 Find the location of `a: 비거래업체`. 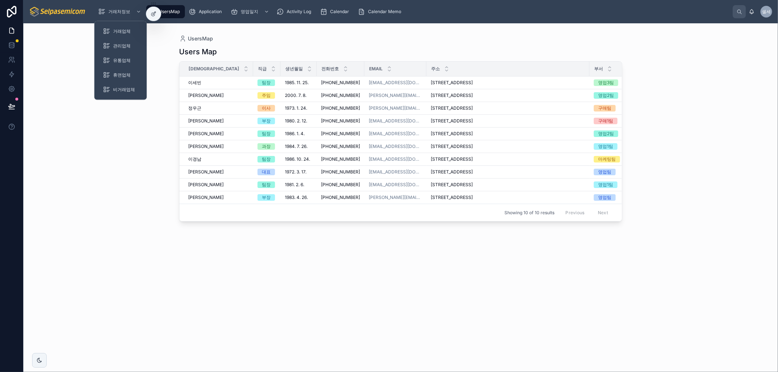

a: 비거래업체 is located at coordinates (120, 90).